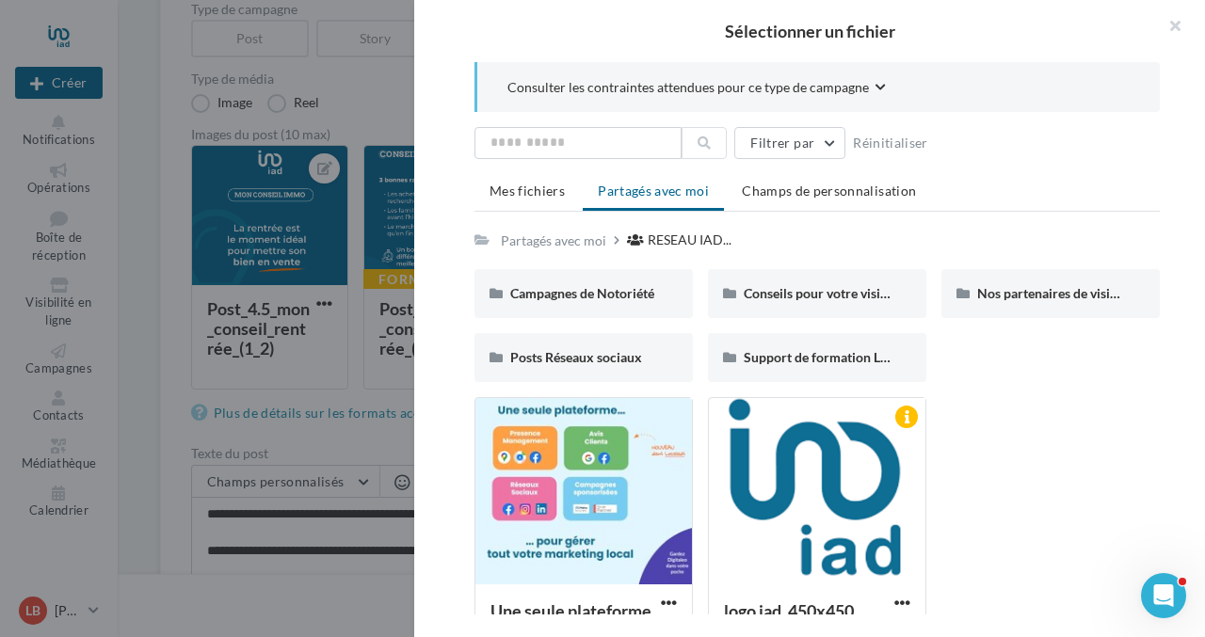 This screenshot has width=1205, height=637. Describe the element at coordinates (829, 190) in the screenshot. I see `span: Champs de personnalisation` at that location.